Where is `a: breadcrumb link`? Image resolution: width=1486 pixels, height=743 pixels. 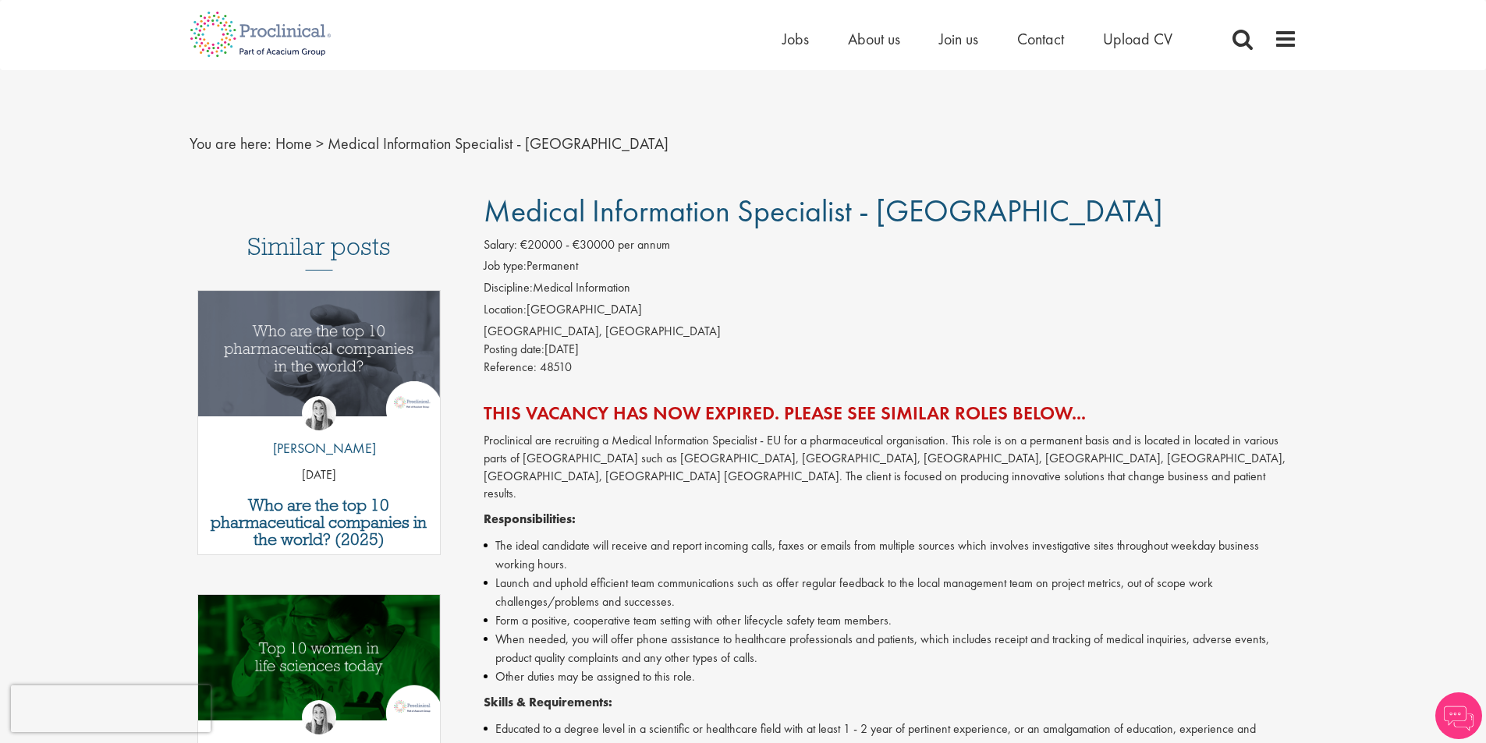
a: breadcrumb link is located at coordinates (293, 144).